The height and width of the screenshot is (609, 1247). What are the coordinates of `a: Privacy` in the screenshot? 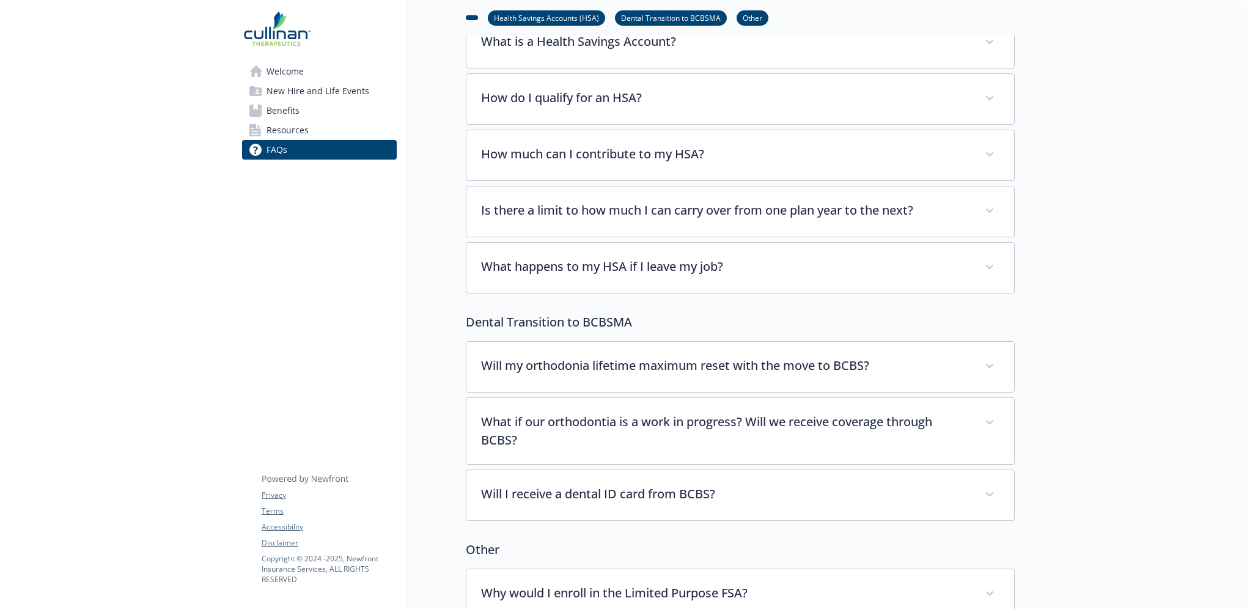 It's located at (329, 495).